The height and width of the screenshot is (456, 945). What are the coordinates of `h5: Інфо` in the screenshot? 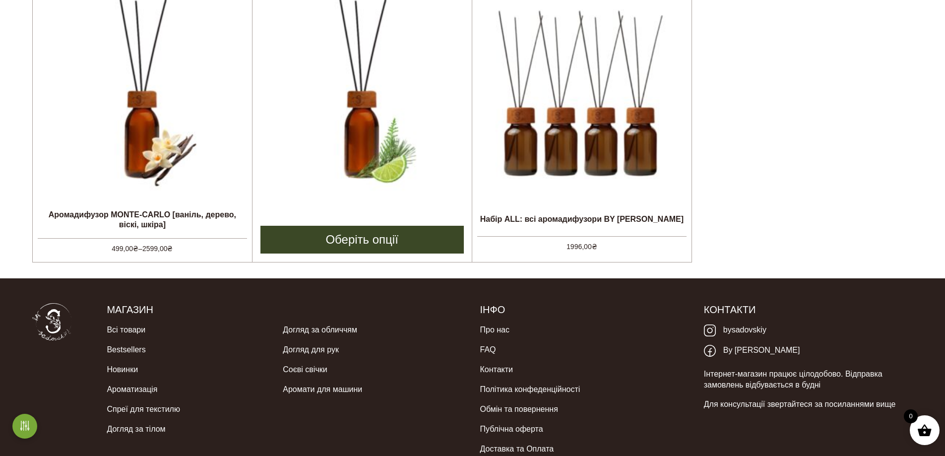 It's located at (584, 310).